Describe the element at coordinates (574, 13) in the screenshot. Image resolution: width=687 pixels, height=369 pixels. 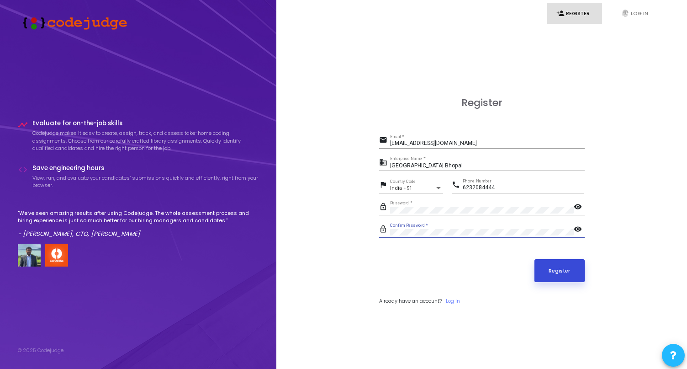
I see `a: person_addRegister` at that location.